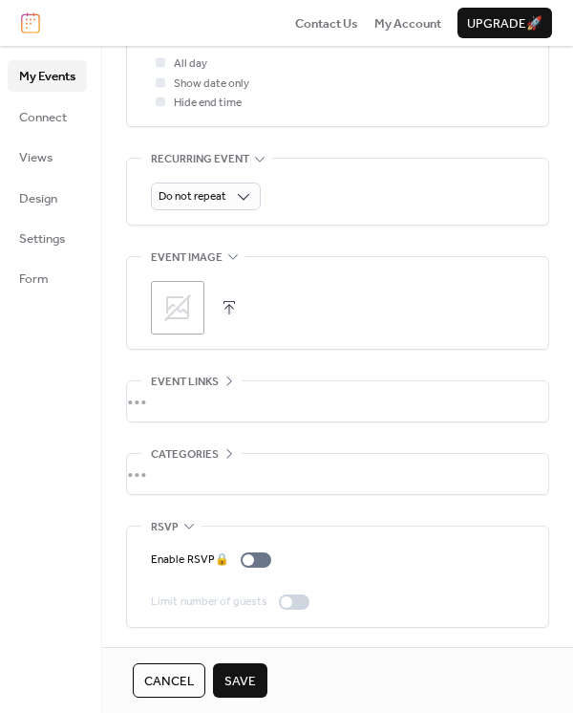 This screenshot has height=713, width=573. What do you see at coordinates (47, 238) in the screenshot?
I see `a: Settings` at bounding box center [47, 238].